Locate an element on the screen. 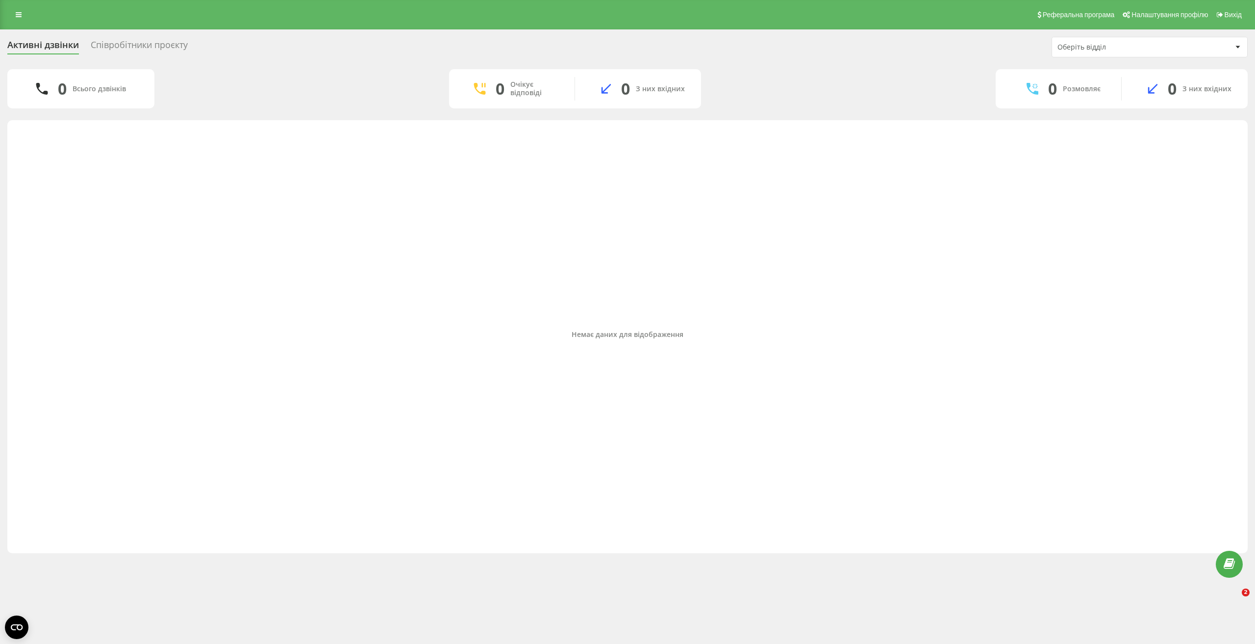 This screenshot has width=1255, height=644. div: Немає даних для відображення is located at coordinates (627, 334).